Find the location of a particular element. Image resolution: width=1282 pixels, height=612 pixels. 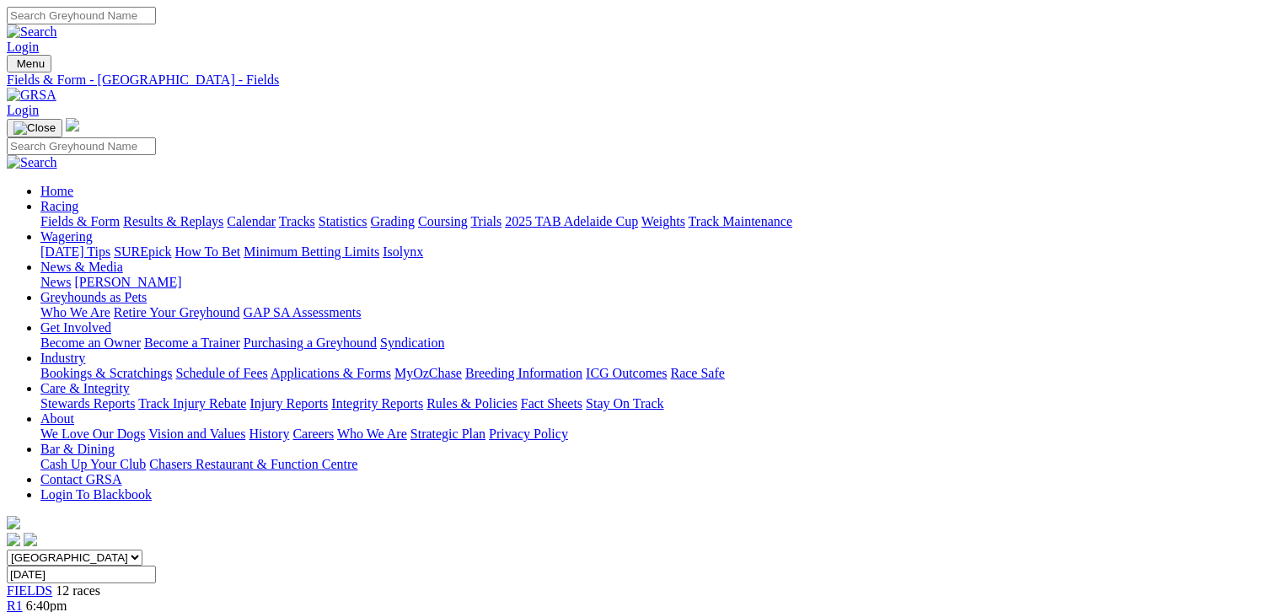

a: Privacy Policy is located at coordinates (529, 433).